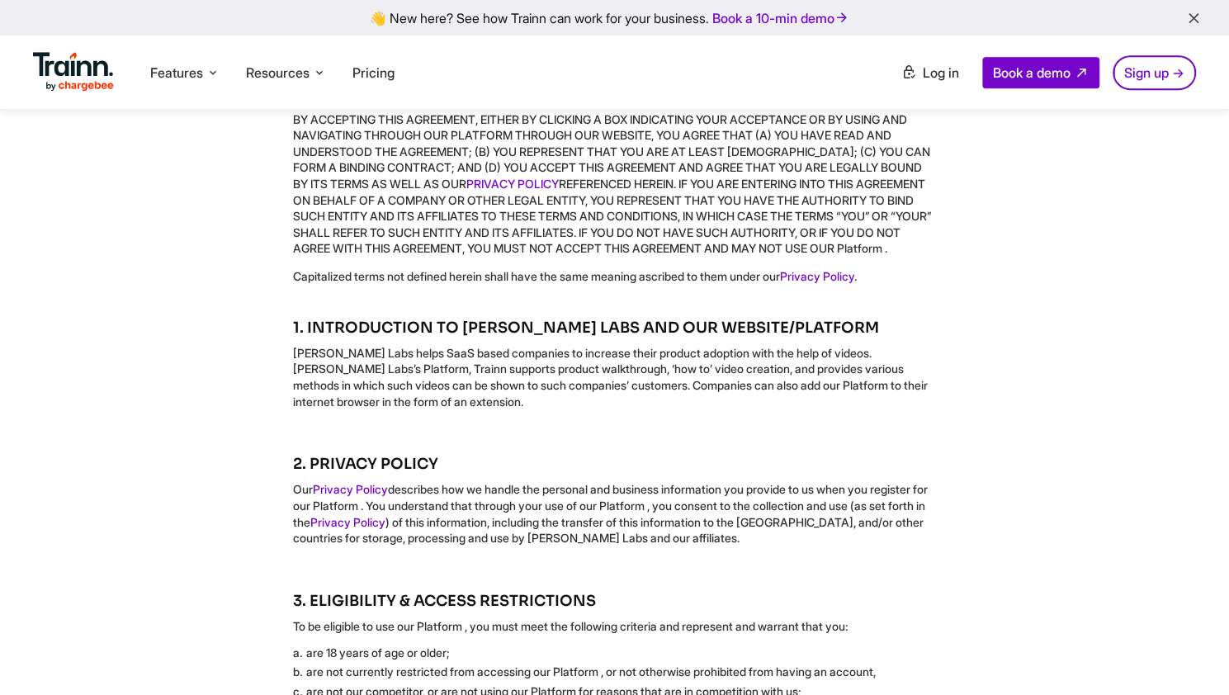  What do you see at coordinates (1154, 73) in the screenshot?
I see `a: Sign up →` at bounding box center [1154, 73].